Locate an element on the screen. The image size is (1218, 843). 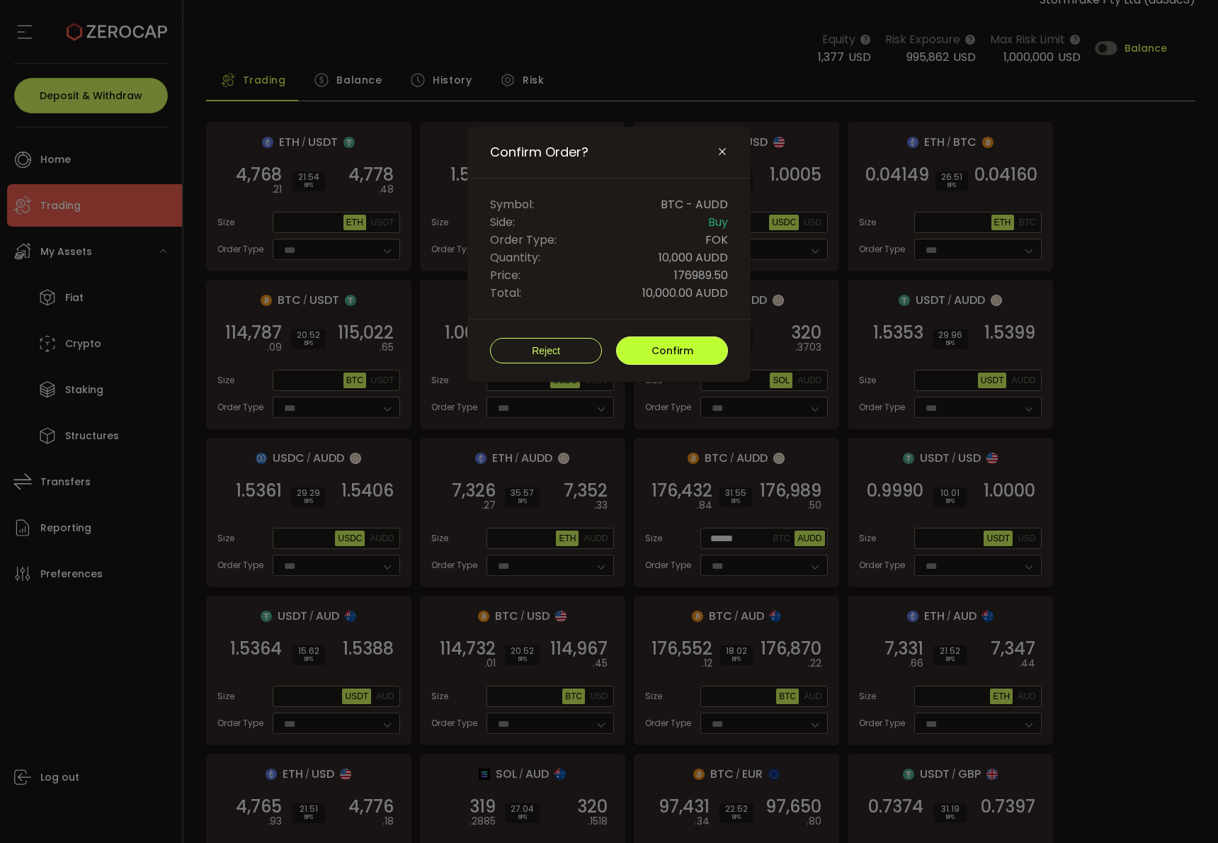
button: Close is located at coordinates (722, 152).